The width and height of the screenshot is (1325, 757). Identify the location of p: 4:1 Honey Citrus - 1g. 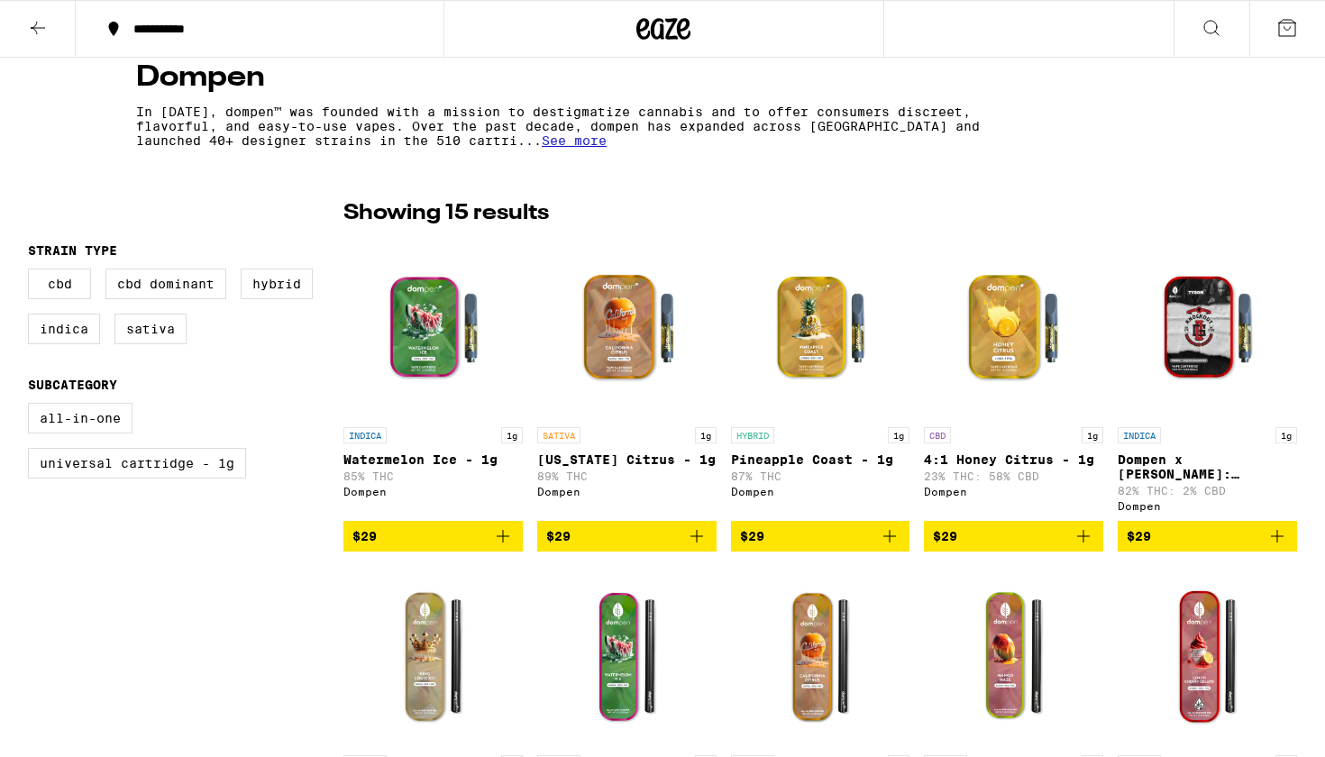
(1013, 460).